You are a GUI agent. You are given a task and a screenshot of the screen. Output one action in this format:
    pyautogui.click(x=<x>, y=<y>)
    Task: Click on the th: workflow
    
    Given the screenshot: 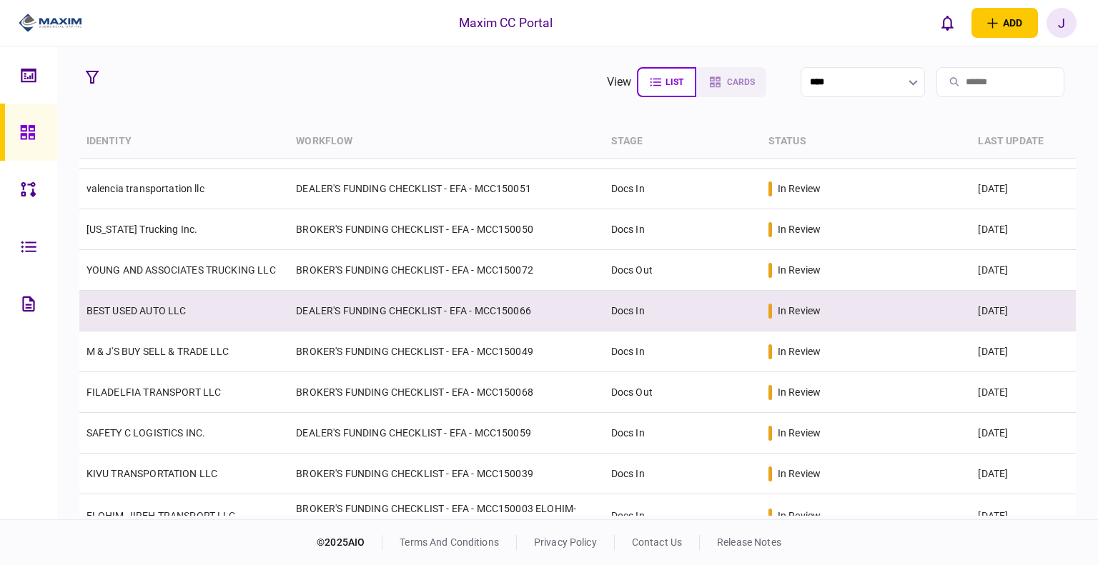 What is the action you would take?
    pyautogui.click(x=446, y=142)
    